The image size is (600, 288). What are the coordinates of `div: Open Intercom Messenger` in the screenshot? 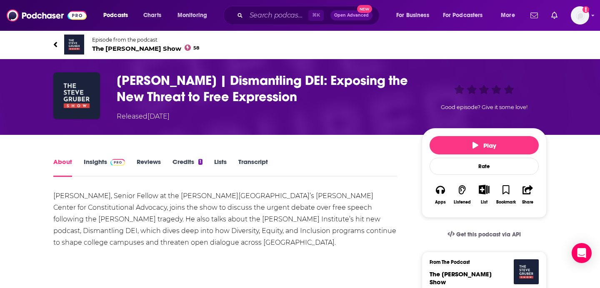 It's located at (582, 253).